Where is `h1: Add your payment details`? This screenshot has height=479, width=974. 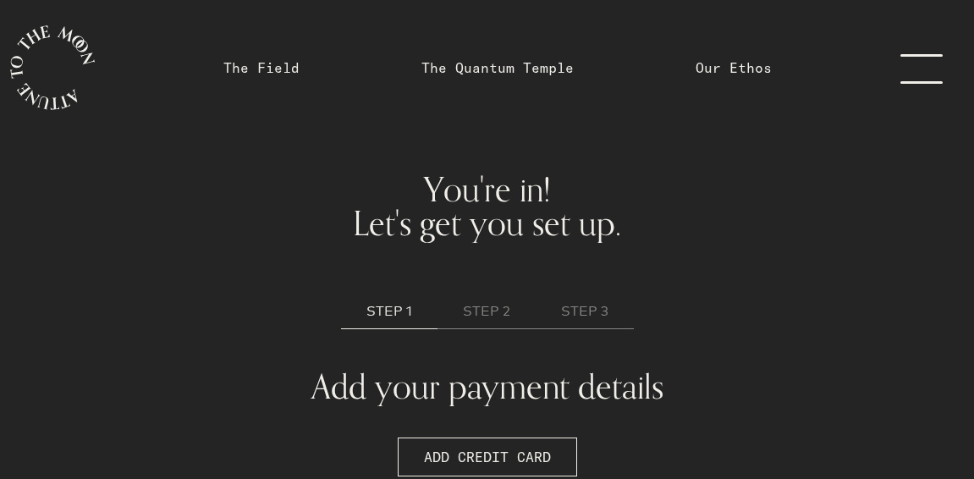 h1: Add your payment details is located at coordinates (487, 387).